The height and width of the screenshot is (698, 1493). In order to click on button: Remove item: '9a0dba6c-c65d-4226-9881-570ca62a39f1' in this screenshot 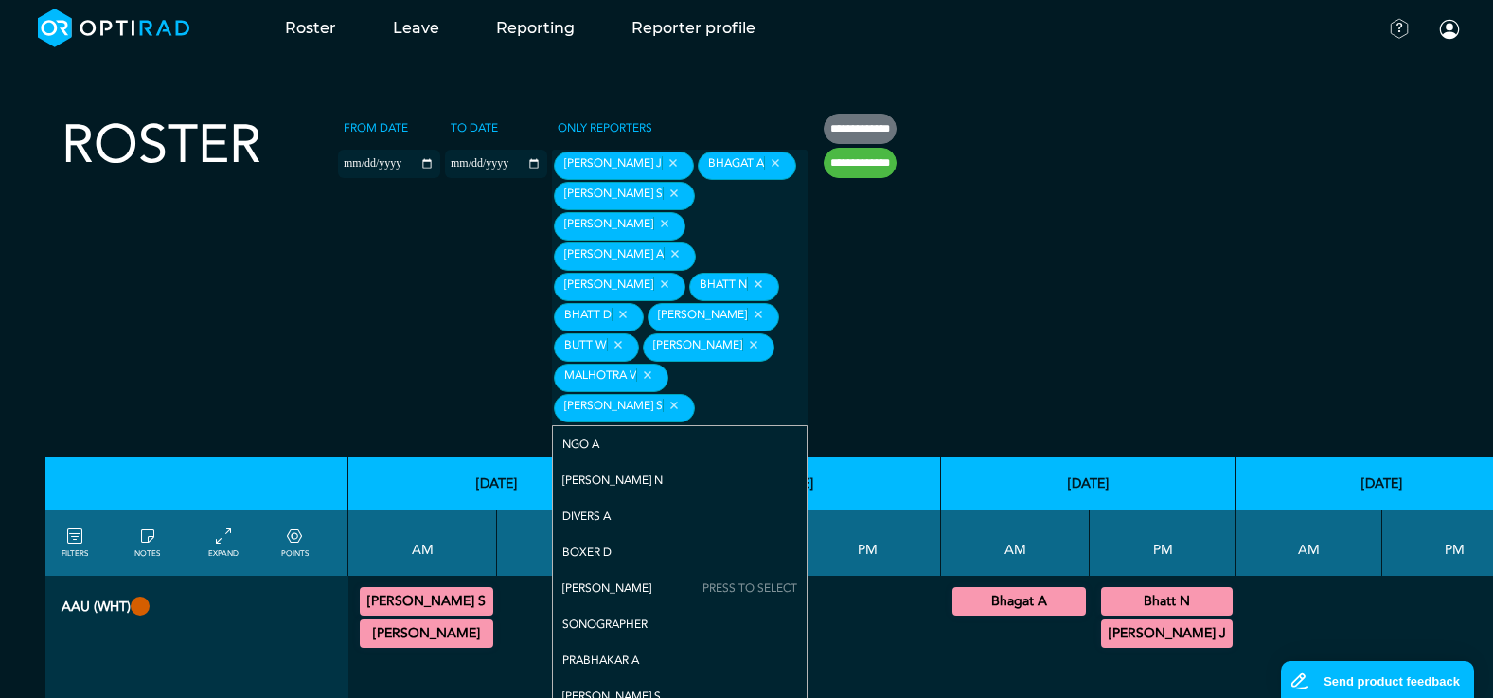, I will do `click(673, 405)`.